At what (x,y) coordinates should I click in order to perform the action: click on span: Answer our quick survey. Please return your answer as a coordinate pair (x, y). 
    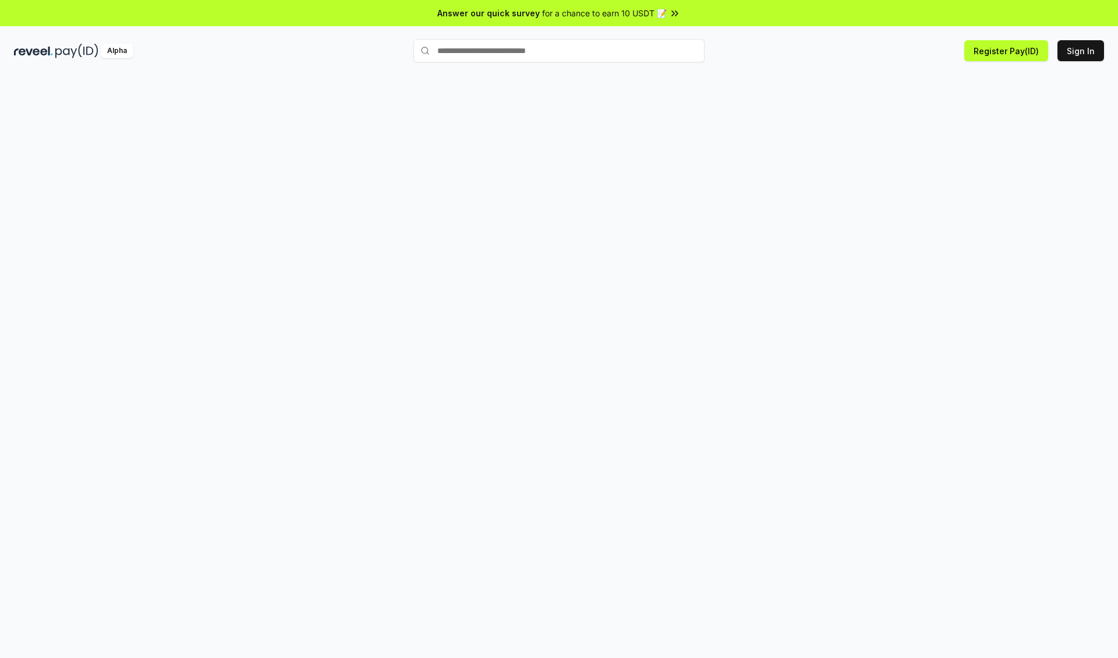
    Looking at the image, I should click on (489, 13).